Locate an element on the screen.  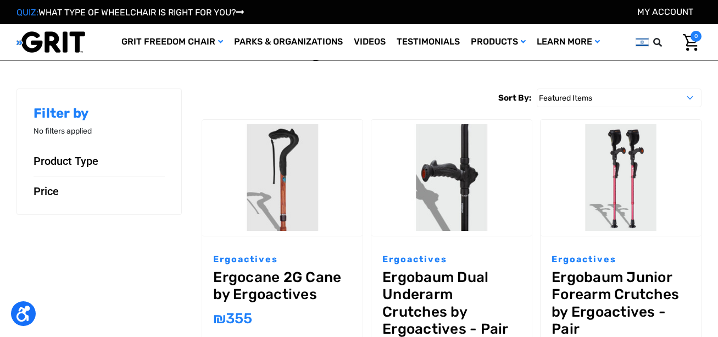
label: Sort By: is located at coordinates (515, 98).